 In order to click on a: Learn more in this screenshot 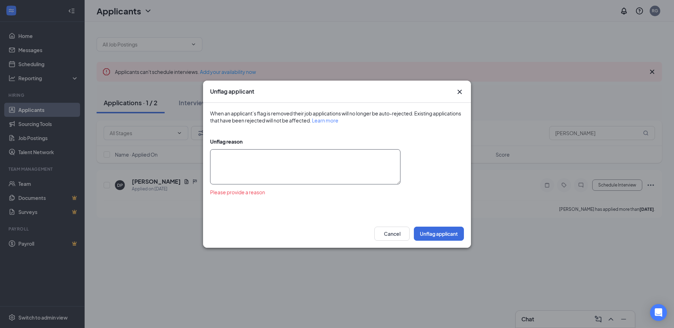, I will do `click(325, 121)`.